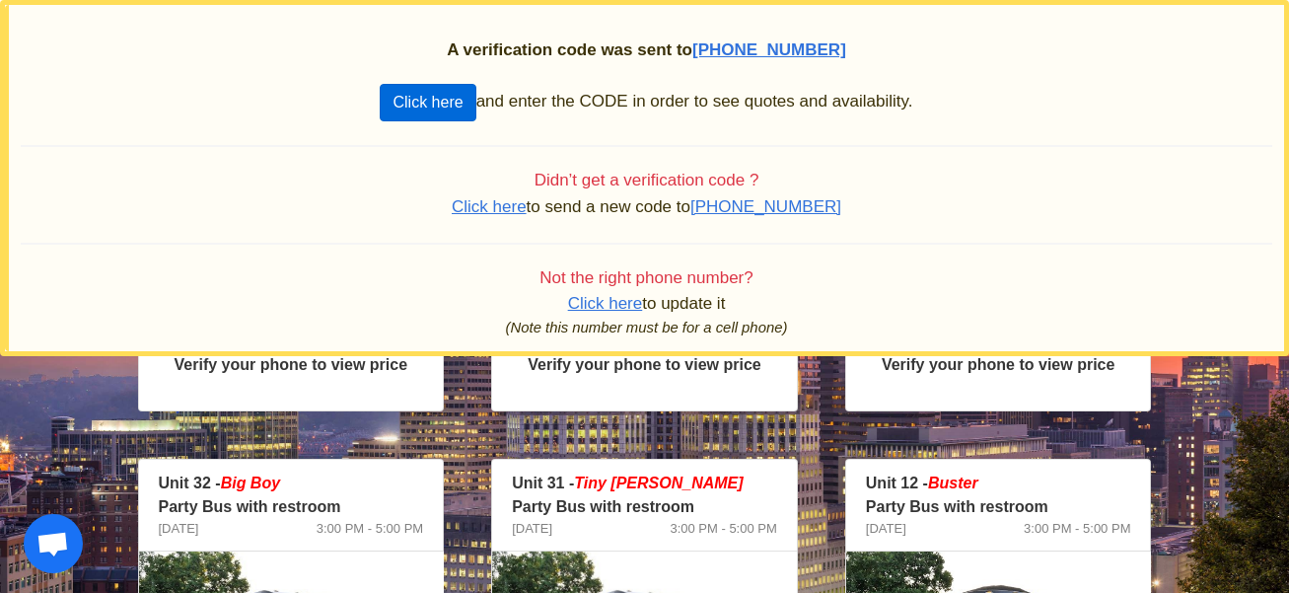  What do you see at coordinates (53, 543) in the screenshot?
I see `div: Open chat` at bounding box center [53, 543].